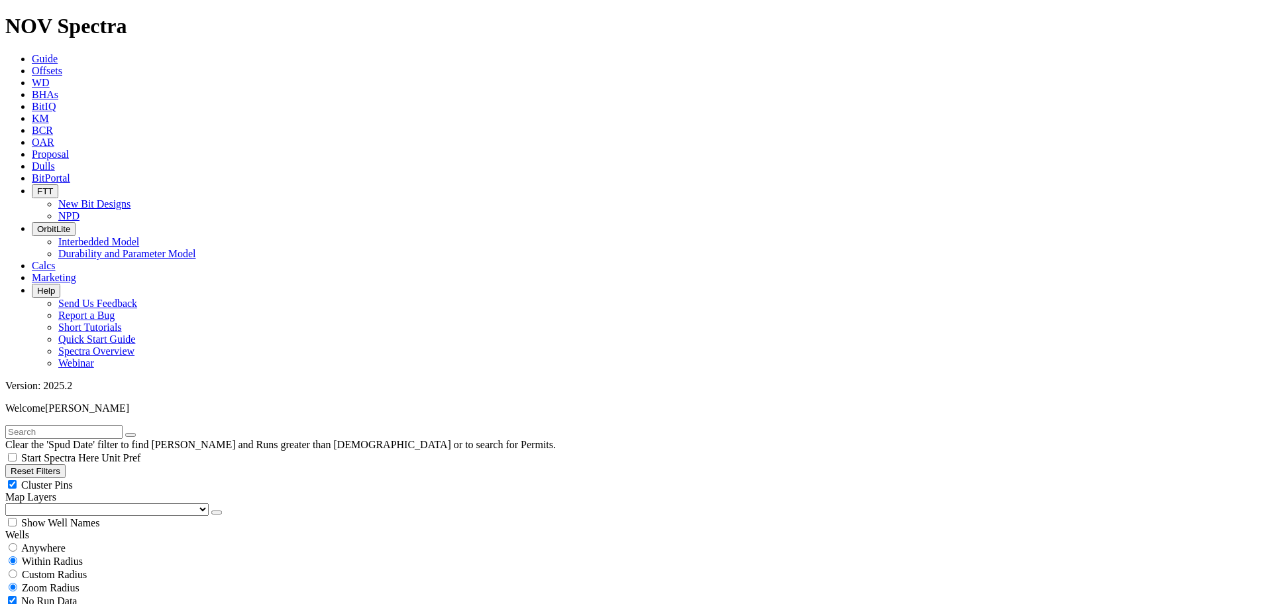 The width and height of the screenshot is (1272, 604). Describe the element at coordinates (43, 166) in the screenshot. I see `a: Dulls` at that location.